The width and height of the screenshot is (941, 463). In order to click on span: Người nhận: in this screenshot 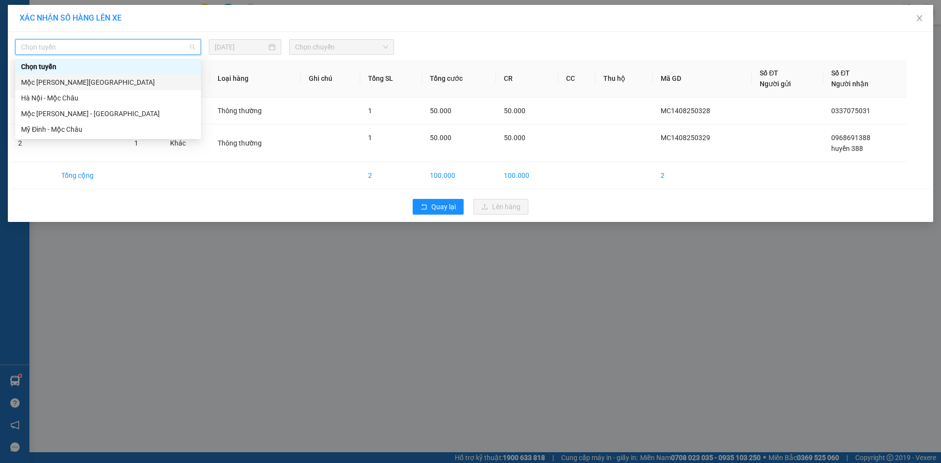, I will do `click(33, 66)`.